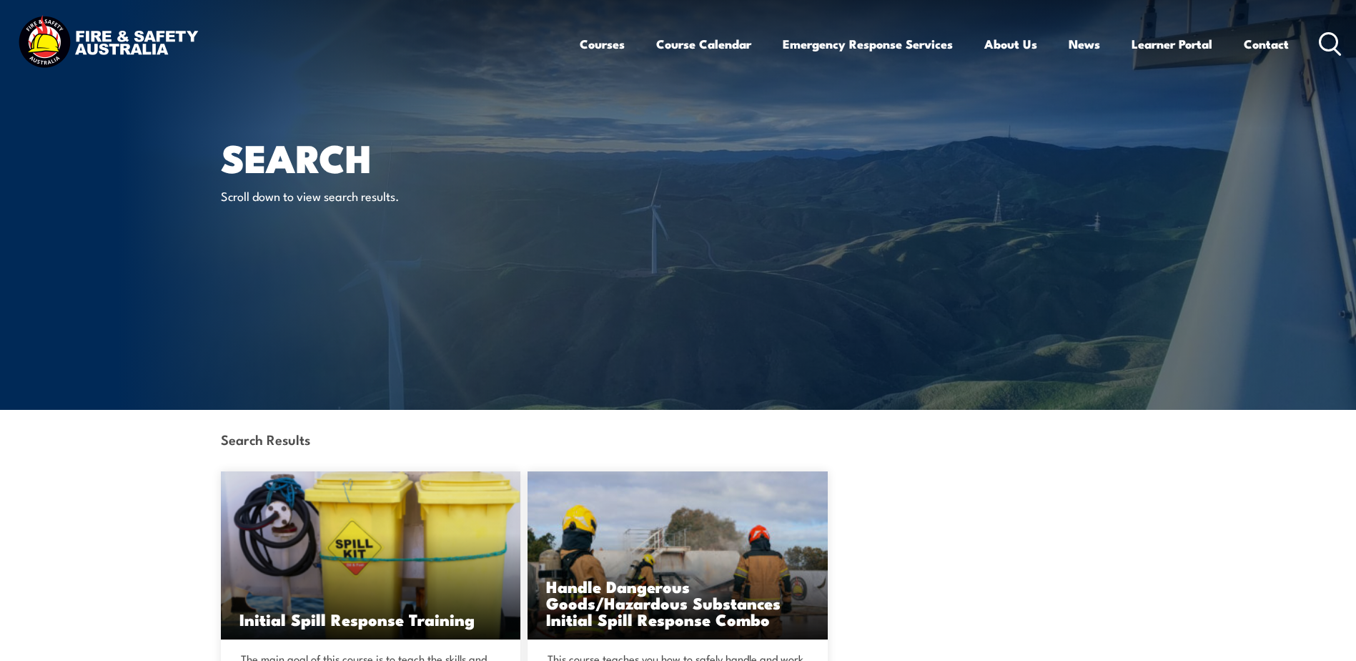 The image size is (1356, 661). I want to click on a: Handle Dangerous Goods/Hazardous Substances Initial Spill Response Combo, so click(678, 555).